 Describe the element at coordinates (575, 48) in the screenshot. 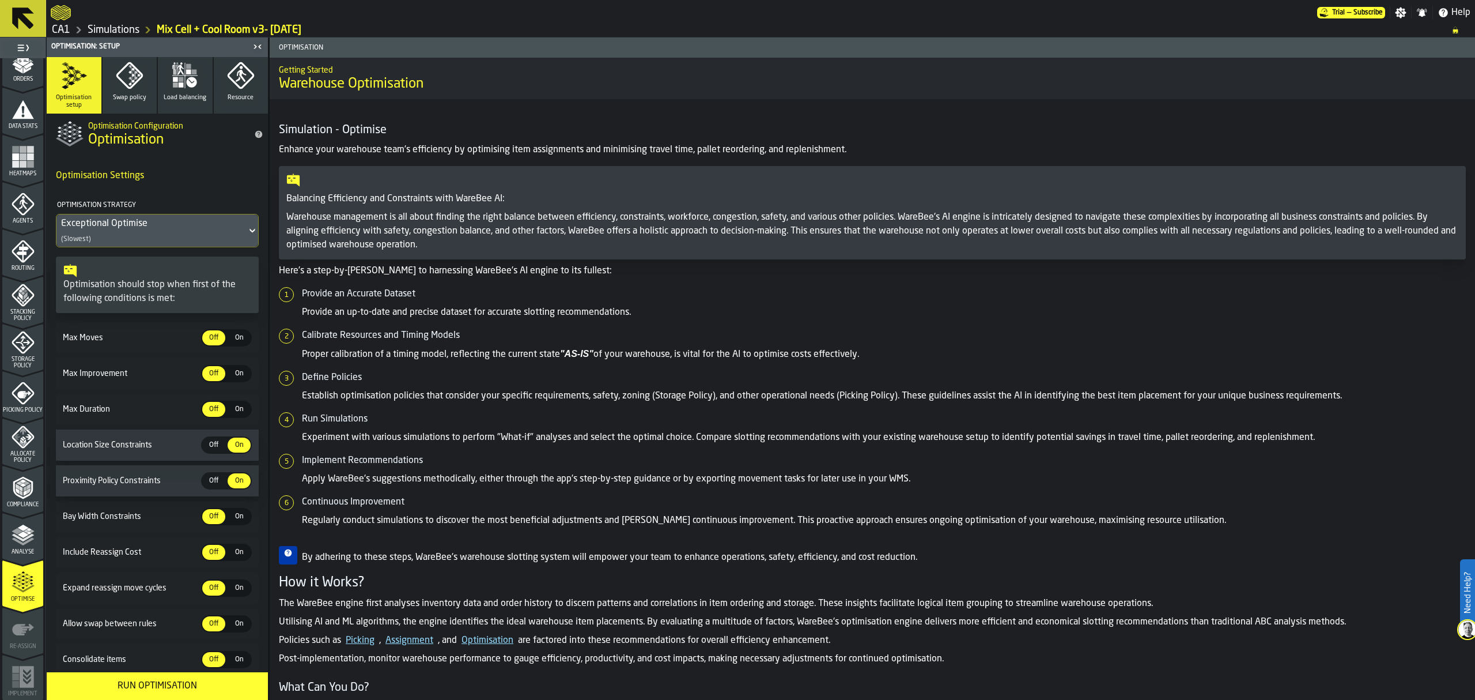

I see `span: Optimisation` at that location.